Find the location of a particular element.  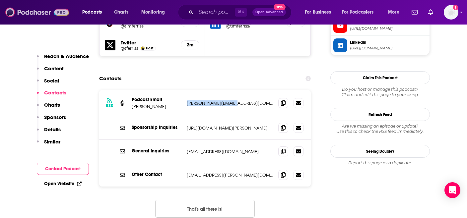

button: Nothing here. is located at coordinates (205, 209).